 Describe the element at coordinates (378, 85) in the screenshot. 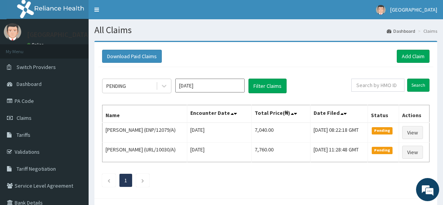

I see `input: Search by HMO ID` at that location.